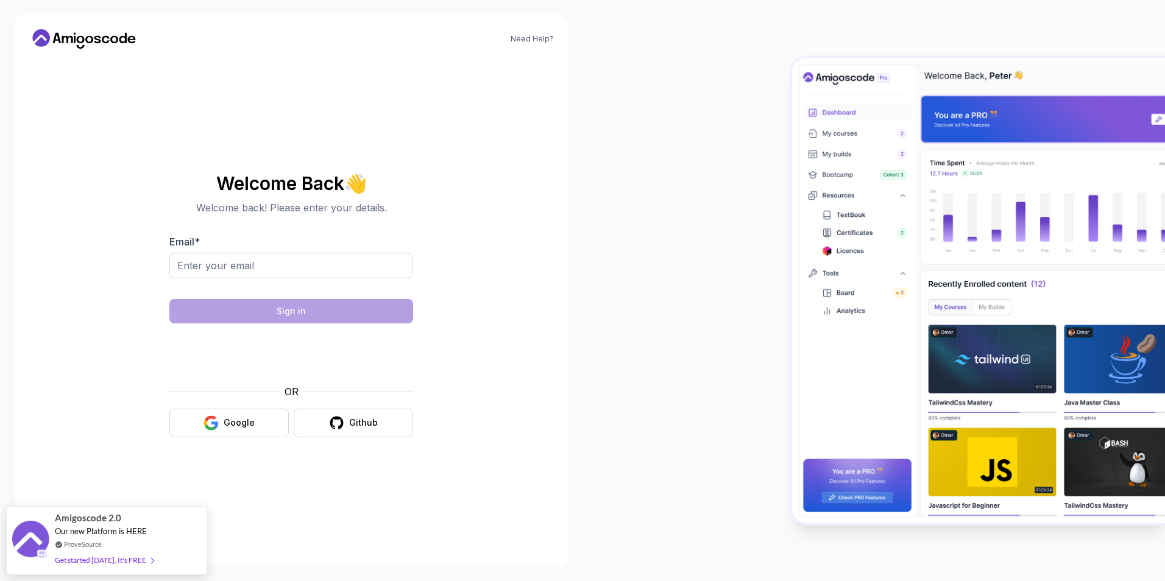  What do you see at coordinates (291, 183) in the screenshot?
I see `h2: Welcome Back` at bounding box center [291, 183].